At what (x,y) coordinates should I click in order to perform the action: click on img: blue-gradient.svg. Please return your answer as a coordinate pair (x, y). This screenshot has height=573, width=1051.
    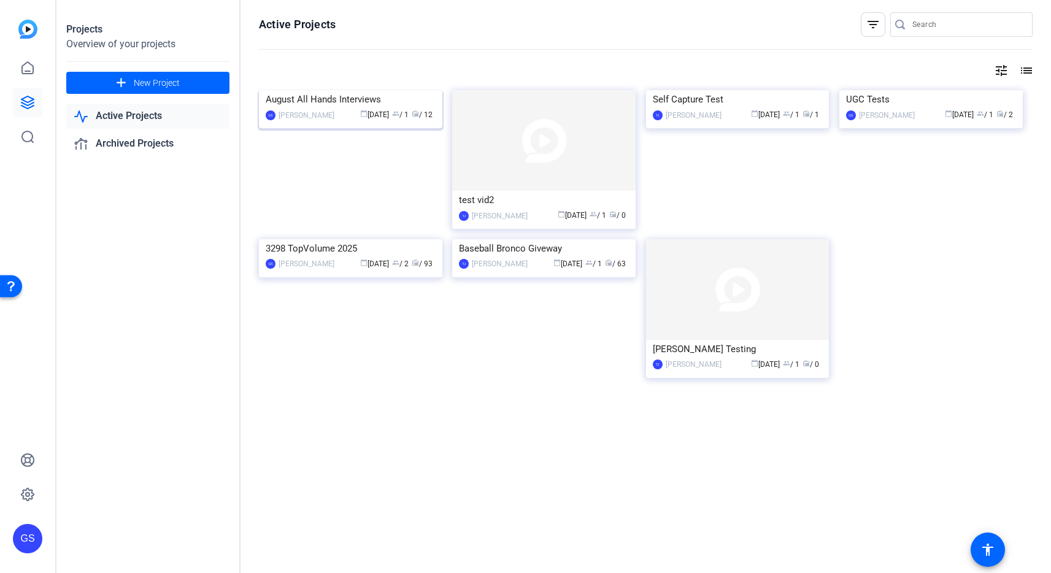
    Looking at the image, I should click on (28, 29).